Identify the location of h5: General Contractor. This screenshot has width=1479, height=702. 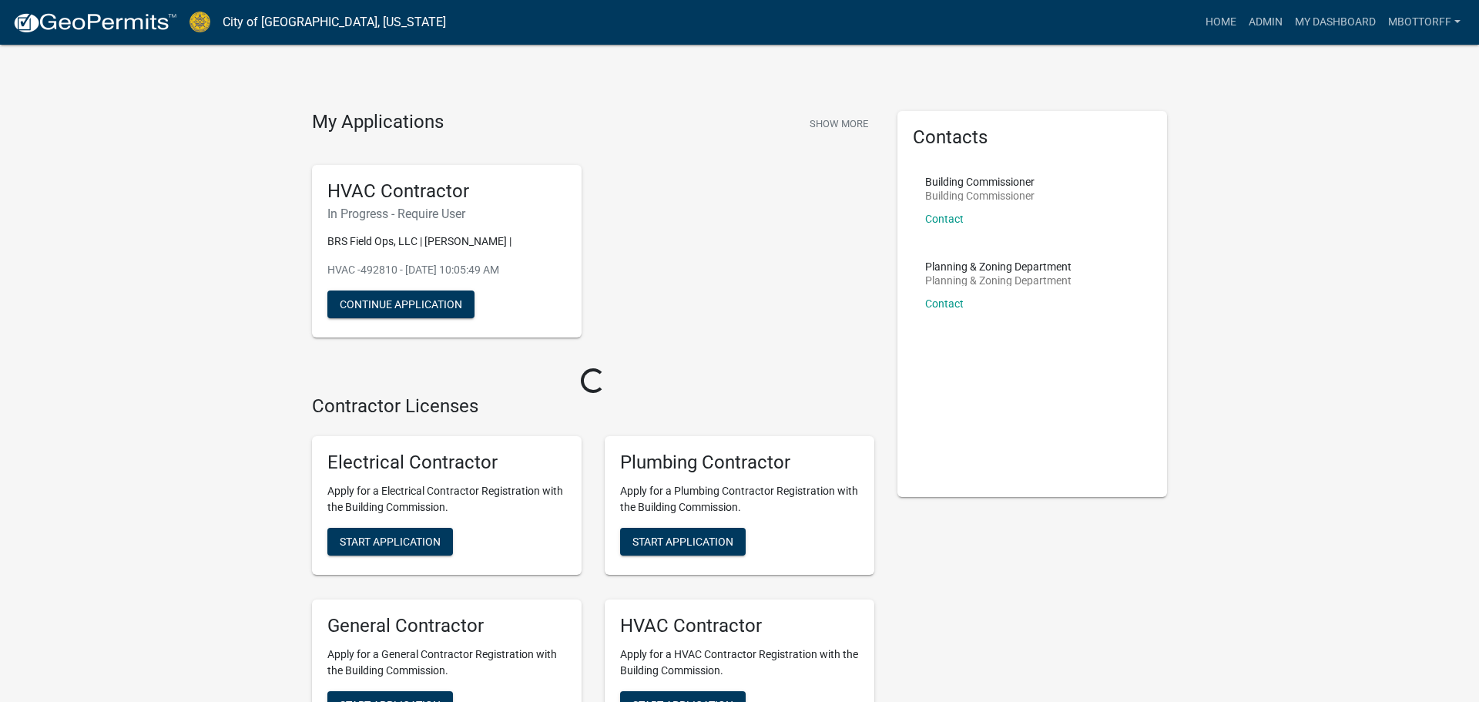
(447, 626).